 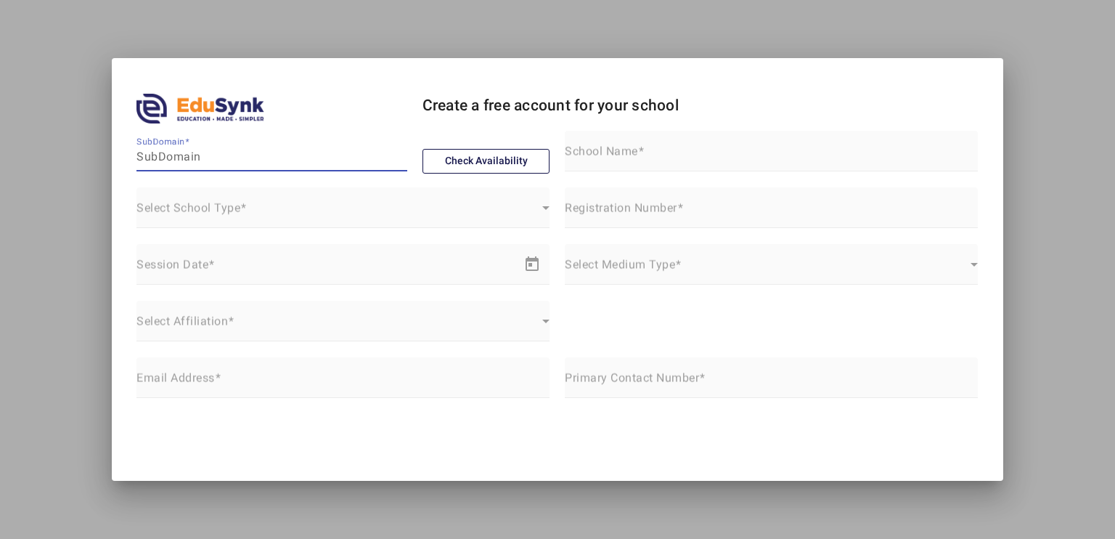 What do you see at coordinates (182, 321) in the screenshot?
I see `mat-label: Select Affiliation` at bounding box center [182, 321].